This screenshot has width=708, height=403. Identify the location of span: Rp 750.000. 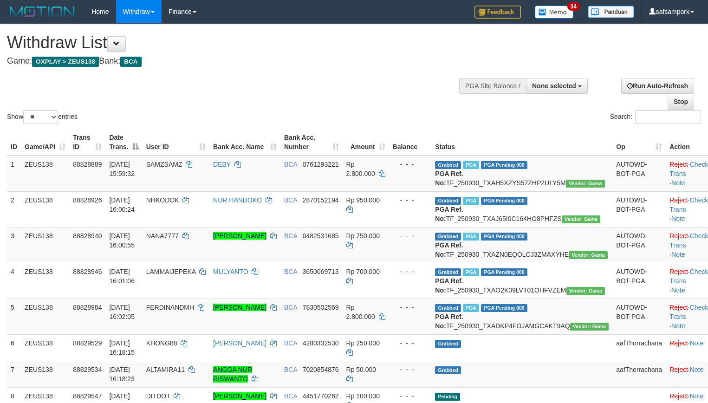
(363, 236).